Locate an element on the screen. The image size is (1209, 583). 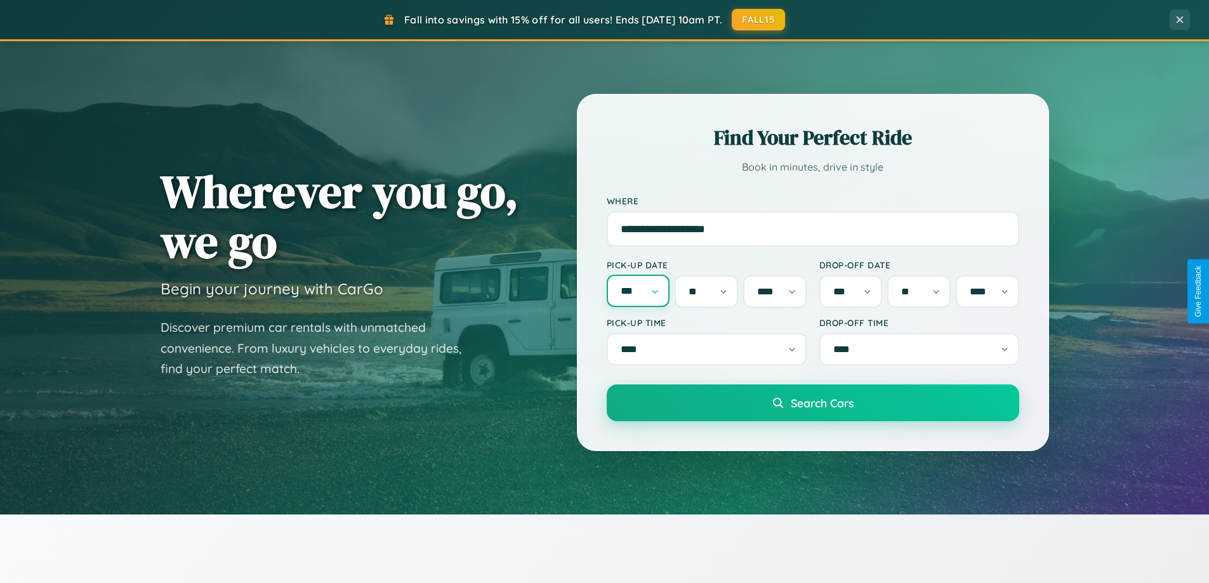
button: Search Cars is located at coordinates (813, 403).